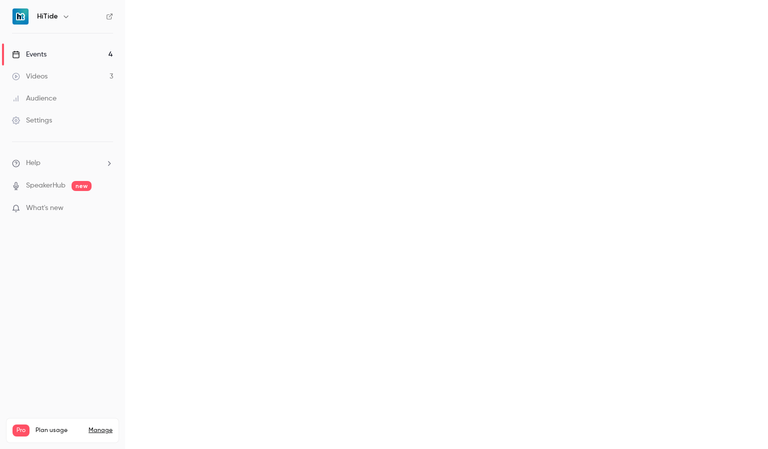  Describe the element at coordinates (30, 77) in the screenshot. I see `div: Videos` at that location.